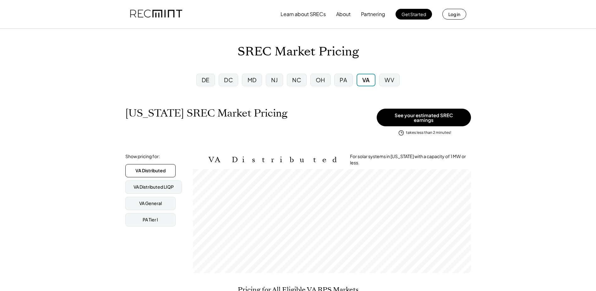 This screenshot has width=596, height=291. I want to click on div: Show pricing for:, so click(143, 156).